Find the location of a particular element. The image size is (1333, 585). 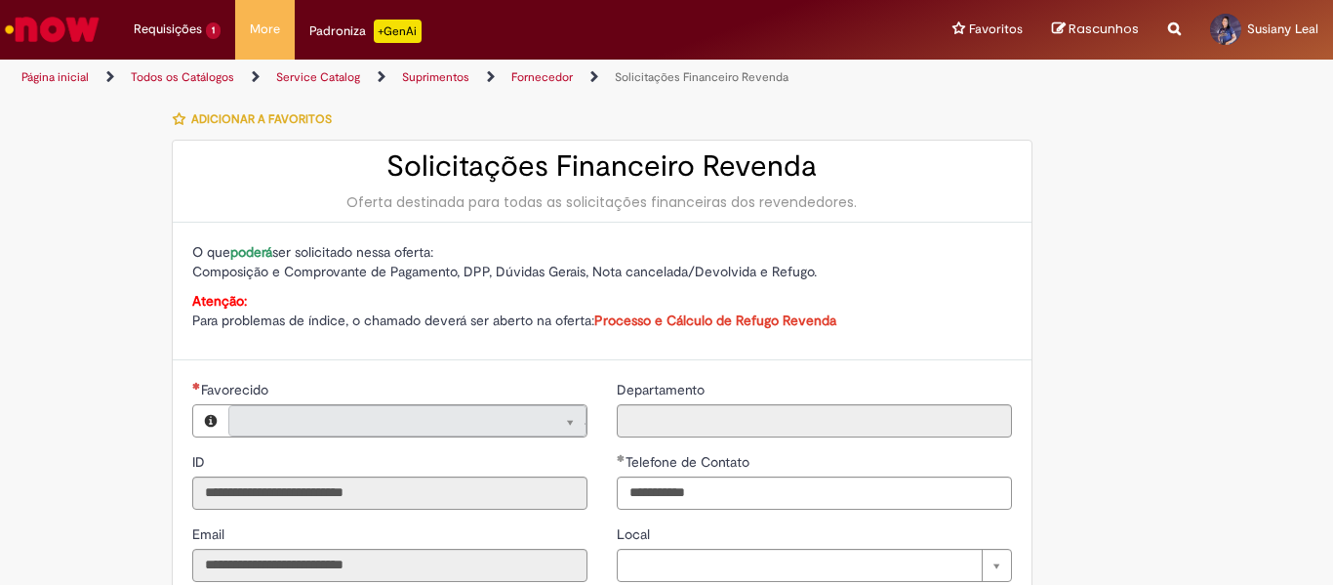

span: Obrigatório Preenchido is located at coordinates (621, 458).